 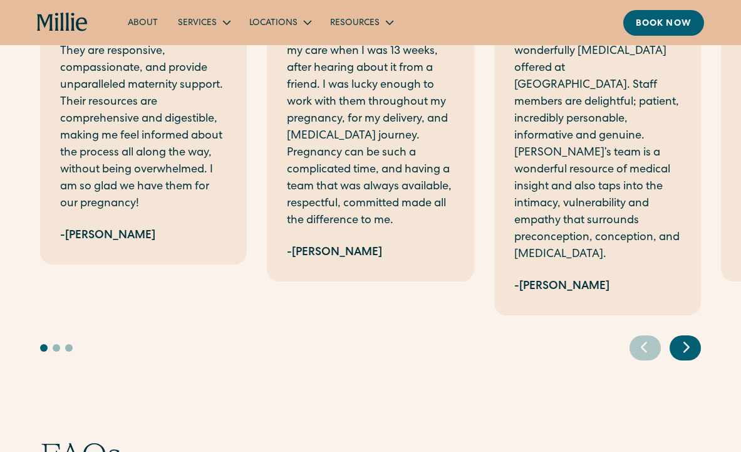 What do you see at coordinates (62, 23) in the screenshot?
I see `a: home` at bounding box center [62, 23].